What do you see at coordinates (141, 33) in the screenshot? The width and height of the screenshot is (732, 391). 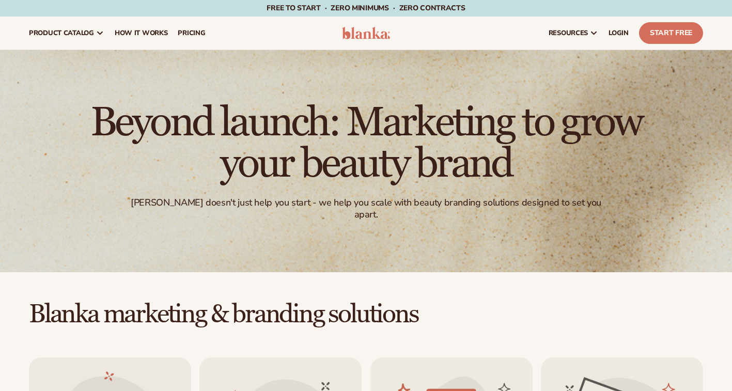 I see `span: How It Works` at bounding box center [141, 33].